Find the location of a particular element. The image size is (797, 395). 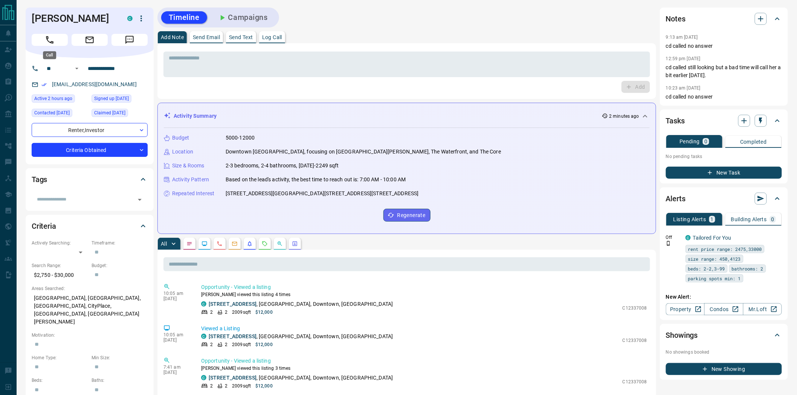

span: rent price range: 2475,33000 is located at coordinates (725, 249).